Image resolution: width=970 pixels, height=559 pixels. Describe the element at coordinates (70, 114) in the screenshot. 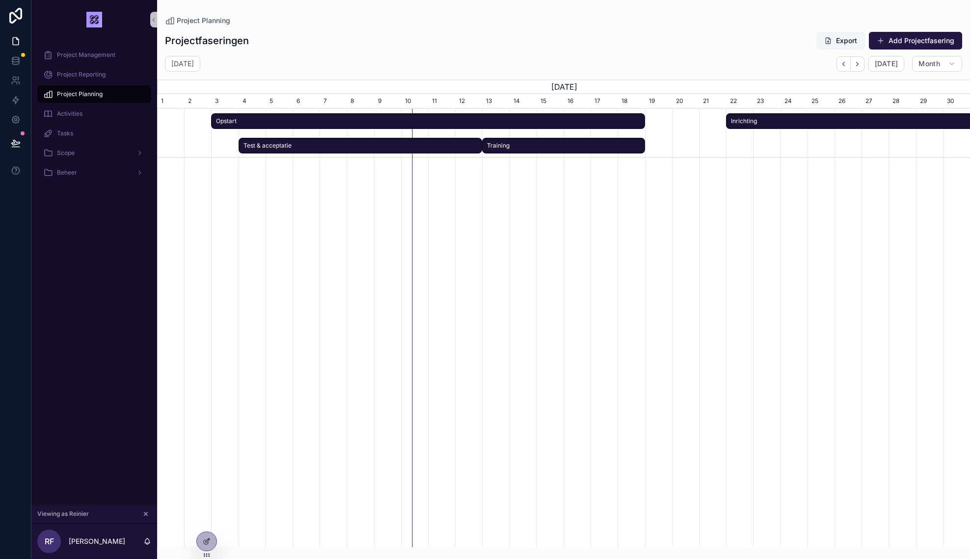

I see `span: Activities` at that location.